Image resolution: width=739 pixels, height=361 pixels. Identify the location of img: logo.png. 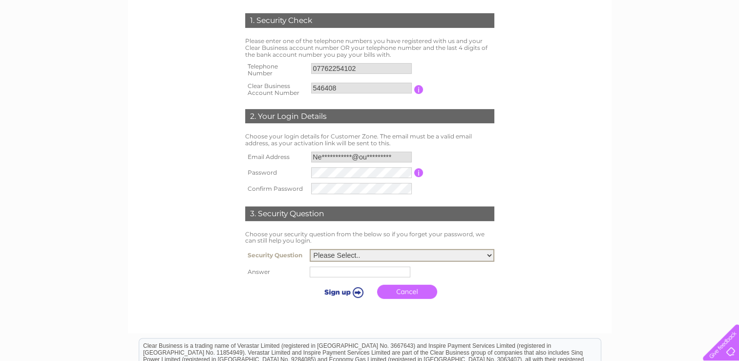
(51, 40).